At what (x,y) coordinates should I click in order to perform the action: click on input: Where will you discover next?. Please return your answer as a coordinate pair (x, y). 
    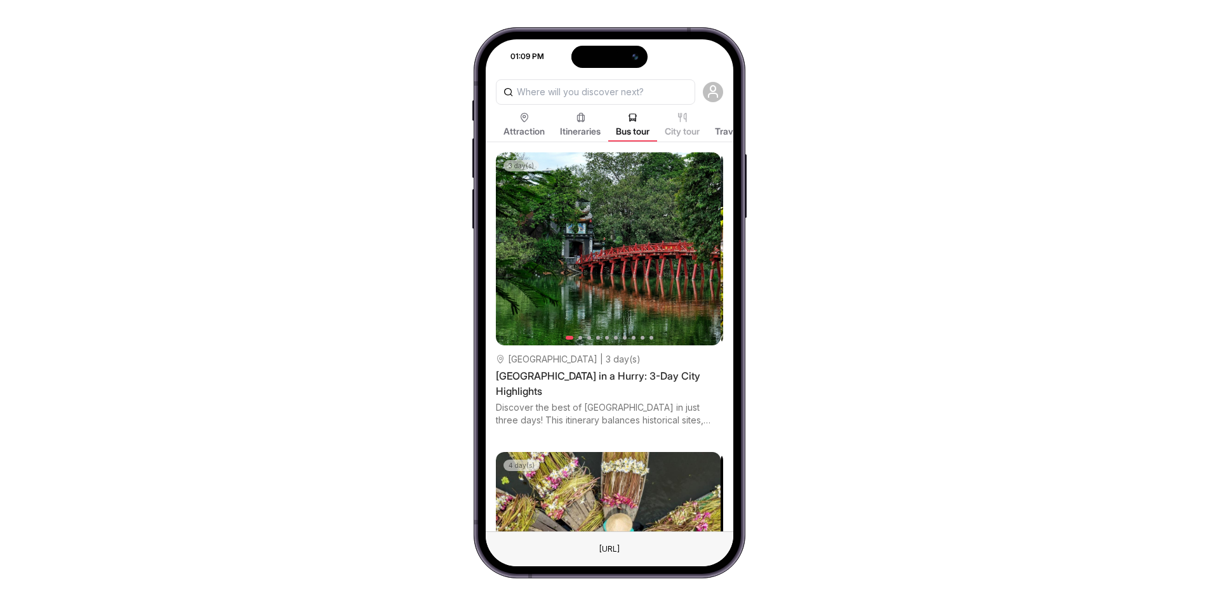
    Looking at the image, I should click on (596, 92).